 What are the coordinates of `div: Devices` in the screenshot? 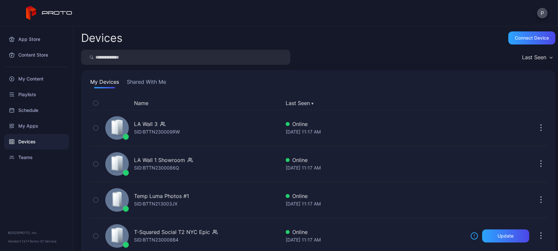 It's located at (36, 142).